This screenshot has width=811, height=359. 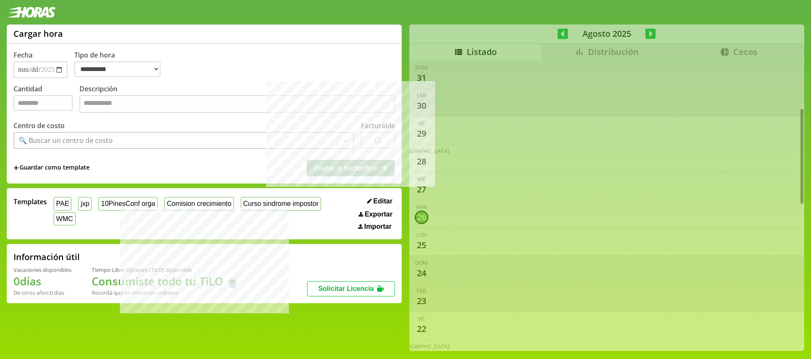 What do you see at coordinates (166, 292) in the screenshot?
I see `div: Recordá que se renuevan en` at bounding box center [166, 292].